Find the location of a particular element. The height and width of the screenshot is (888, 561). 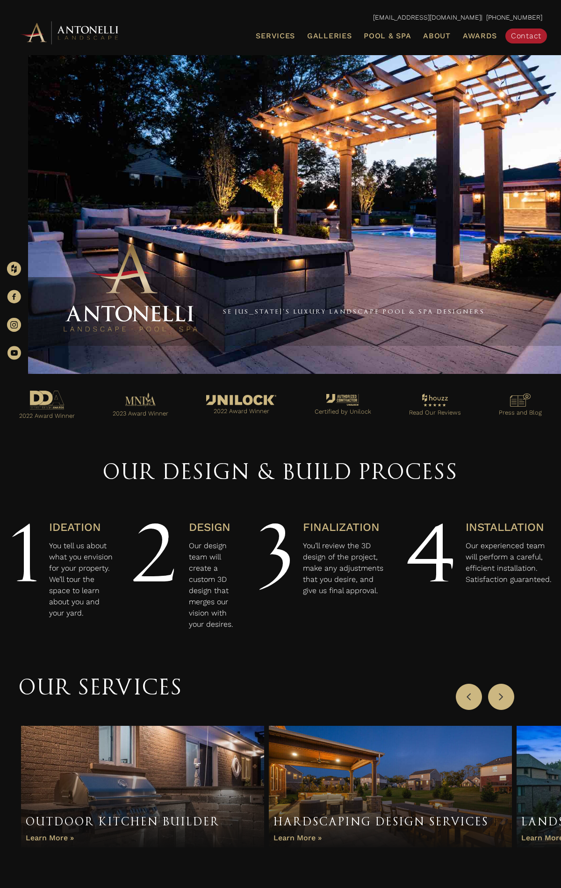

span: About is located at coordinates (436, 36).